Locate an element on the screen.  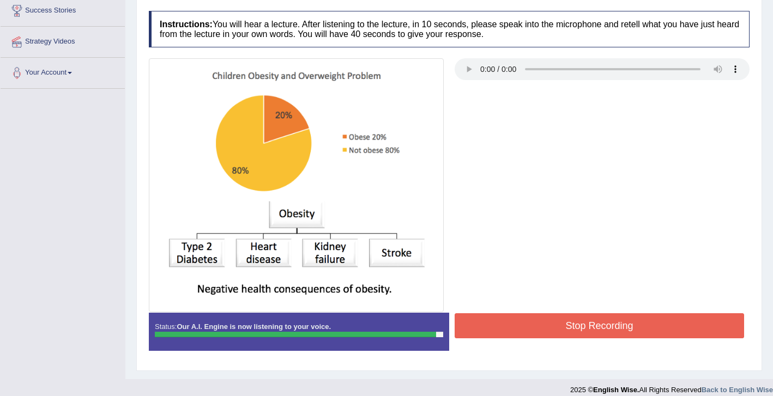
strong: Back to English Wise is located at coordinates (737, 390).